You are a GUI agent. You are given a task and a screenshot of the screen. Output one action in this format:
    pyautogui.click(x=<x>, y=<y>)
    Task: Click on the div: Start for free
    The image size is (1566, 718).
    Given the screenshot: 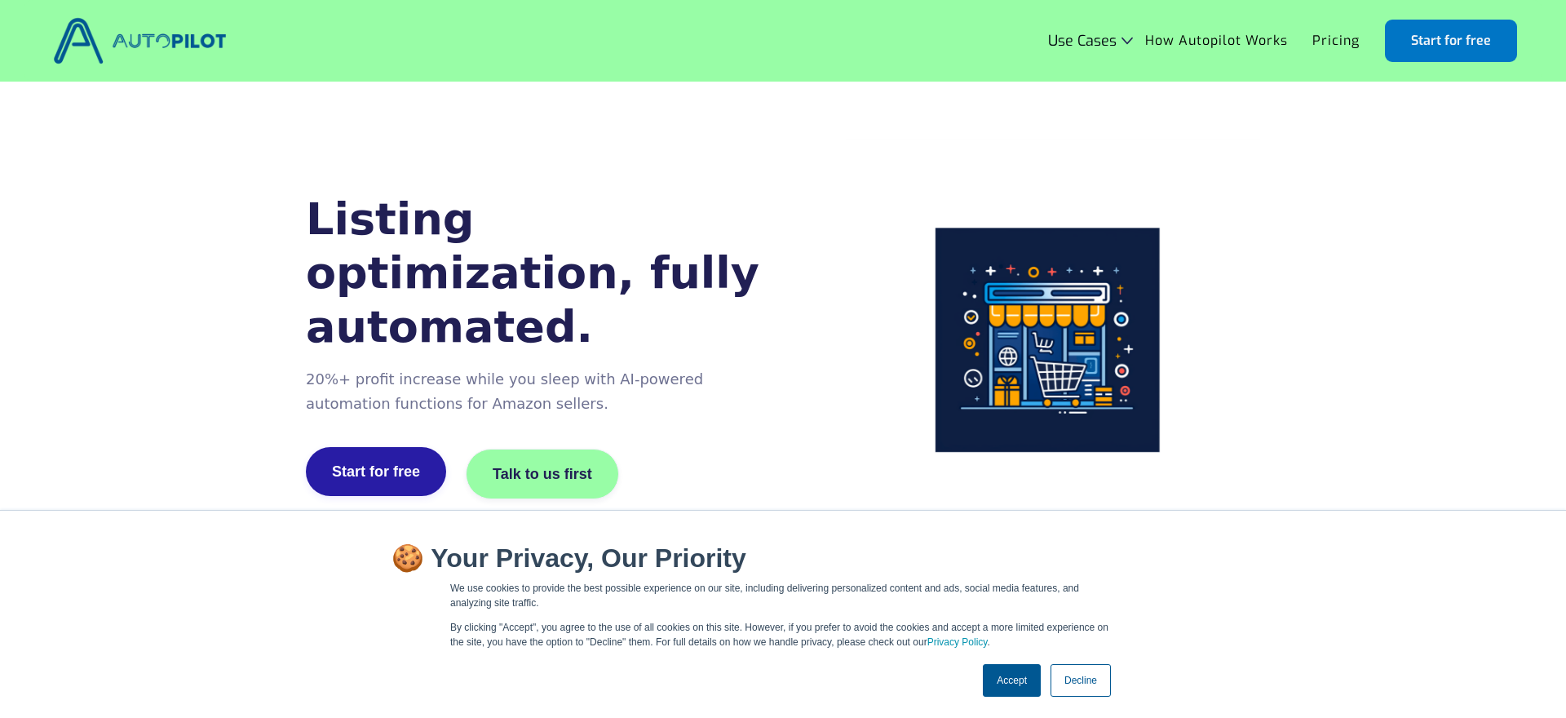 What is the action you would take?
    pyautogui.click(x=376, y=471)
    